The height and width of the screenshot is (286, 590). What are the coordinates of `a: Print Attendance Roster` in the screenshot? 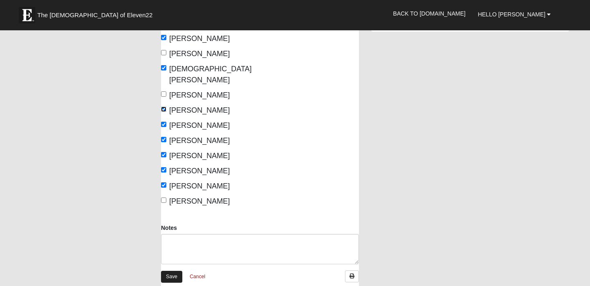 It's located at (352, 276).